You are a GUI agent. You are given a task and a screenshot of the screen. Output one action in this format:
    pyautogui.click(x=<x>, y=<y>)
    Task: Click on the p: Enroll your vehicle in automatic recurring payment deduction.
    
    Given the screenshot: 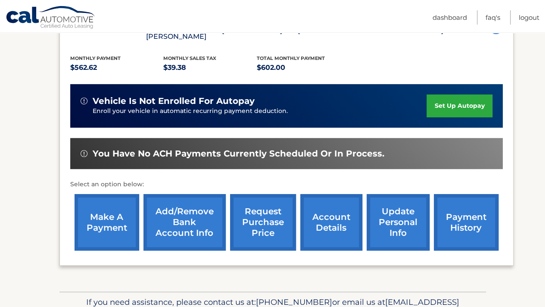 What is the action you would take?
    pyautogui.click(x=260, y=111)
    